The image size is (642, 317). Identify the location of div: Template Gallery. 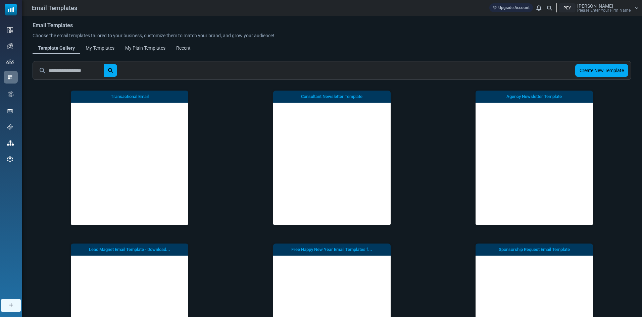
(56, 48).